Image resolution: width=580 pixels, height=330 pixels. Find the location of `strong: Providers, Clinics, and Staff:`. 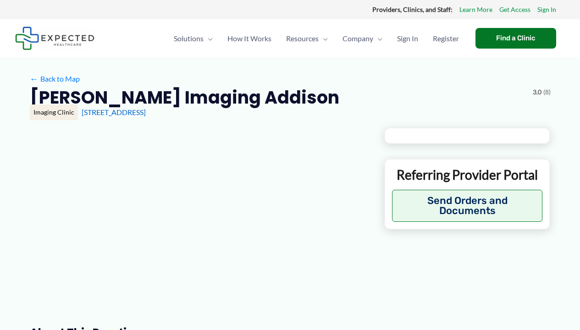

strong: Providers, Clinics, and Staff: is located at coordinates (412, 9).